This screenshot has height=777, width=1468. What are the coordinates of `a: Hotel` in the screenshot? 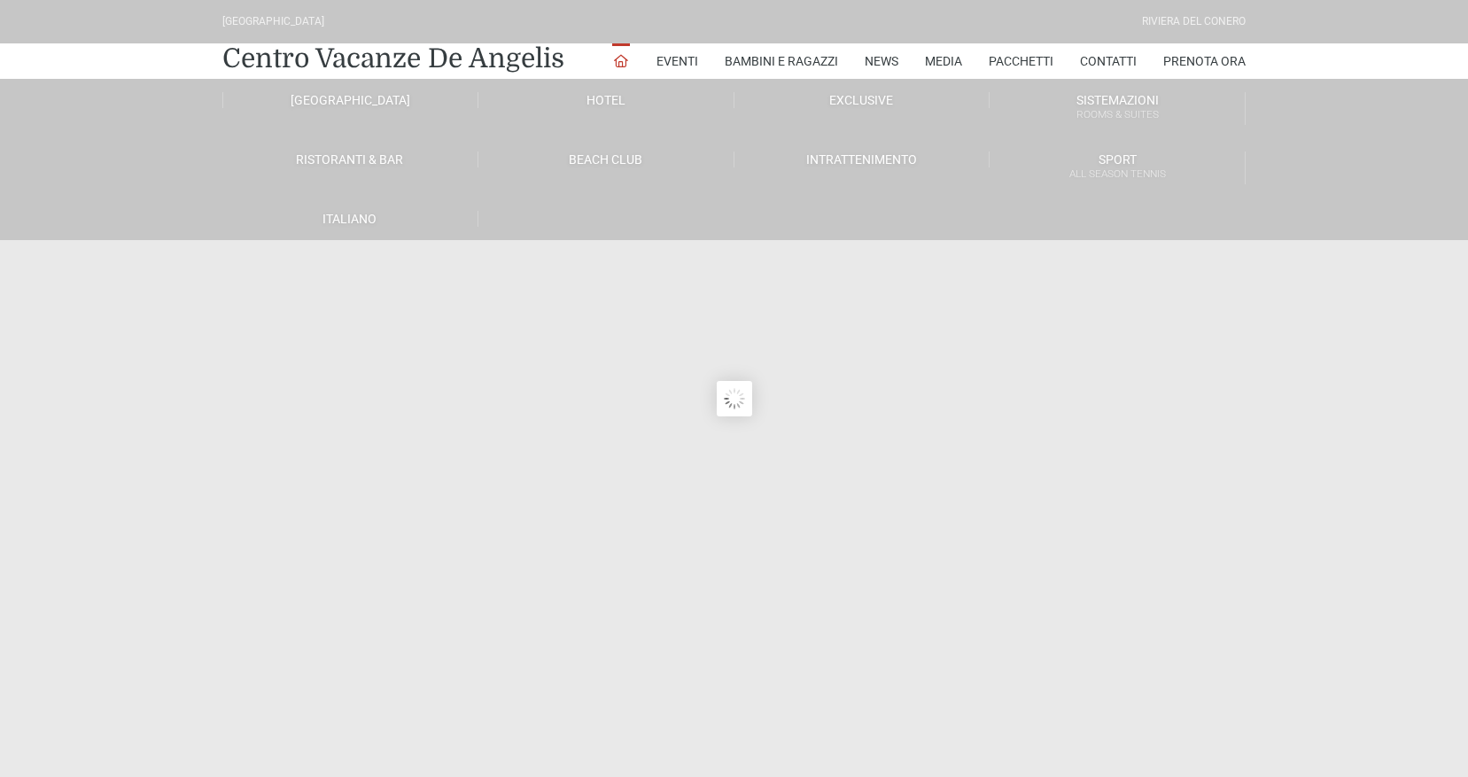 It's located at (606, 100).